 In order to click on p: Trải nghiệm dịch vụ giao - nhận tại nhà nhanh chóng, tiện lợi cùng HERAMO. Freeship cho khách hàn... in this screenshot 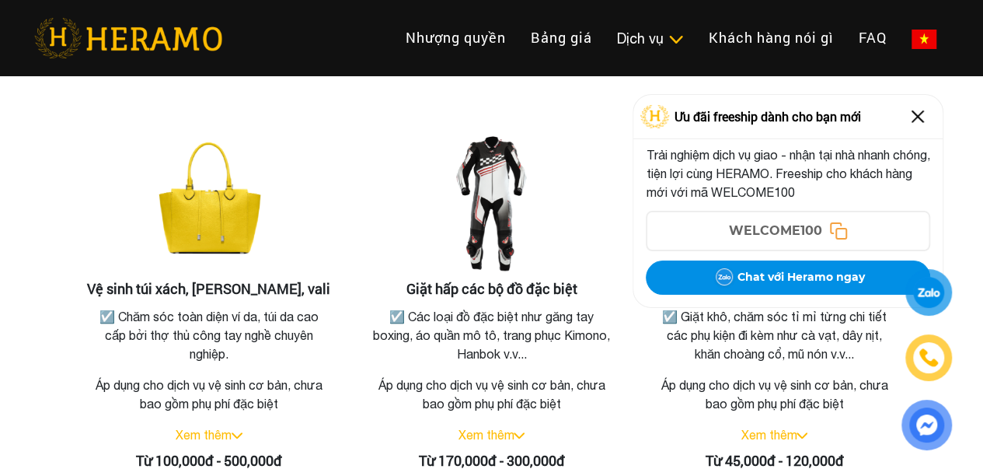, I will do `click(788, 173)`.